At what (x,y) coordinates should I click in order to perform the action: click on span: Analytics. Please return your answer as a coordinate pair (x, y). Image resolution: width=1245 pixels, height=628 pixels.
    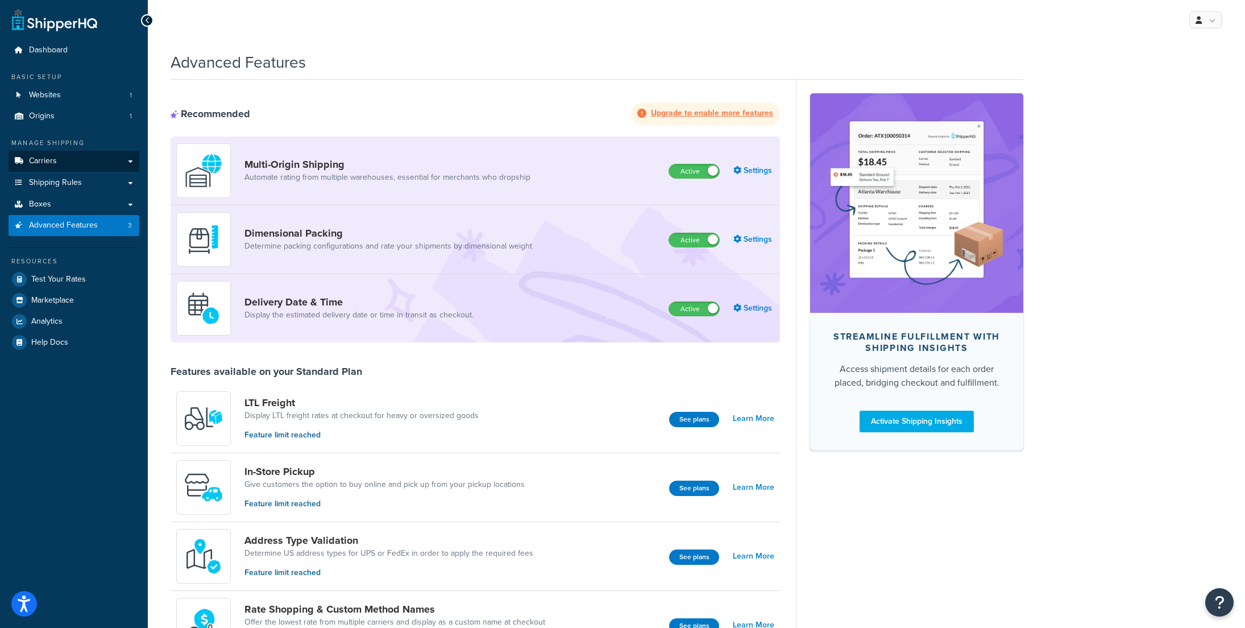
    Looking at the image, I should click on (47, 321).